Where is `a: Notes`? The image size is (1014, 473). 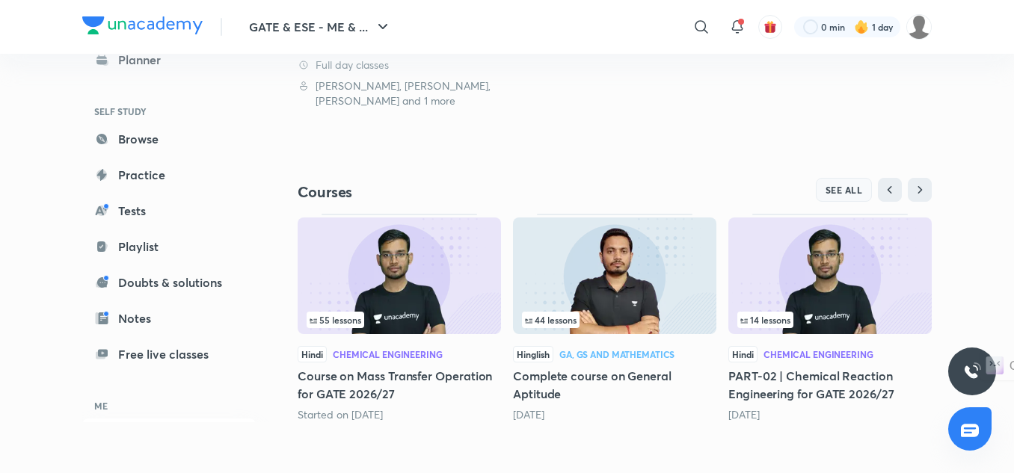
a: Notes is located at coordinates (169, 319).